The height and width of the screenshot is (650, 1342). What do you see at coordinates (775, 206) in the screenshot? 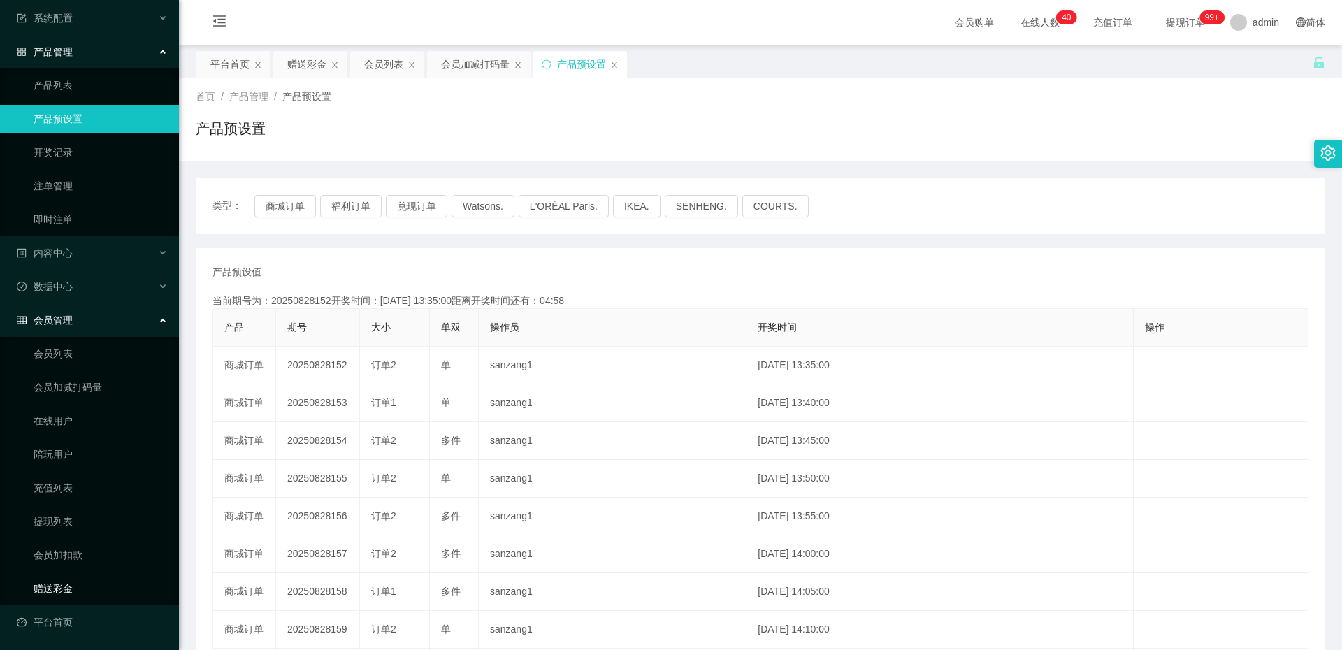
I see `button: COURTS.` at bounding box center [775, 206].